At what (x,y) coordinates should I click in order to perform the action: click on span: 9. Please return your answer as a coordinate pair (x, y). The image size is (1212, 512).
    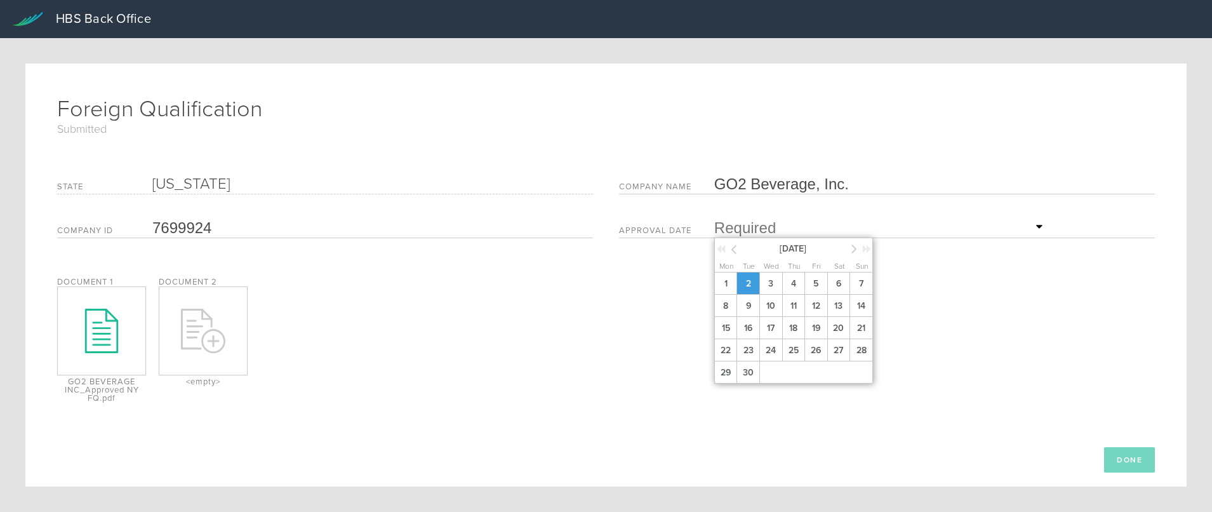
    Looking at the image, I should click on (748, 305).